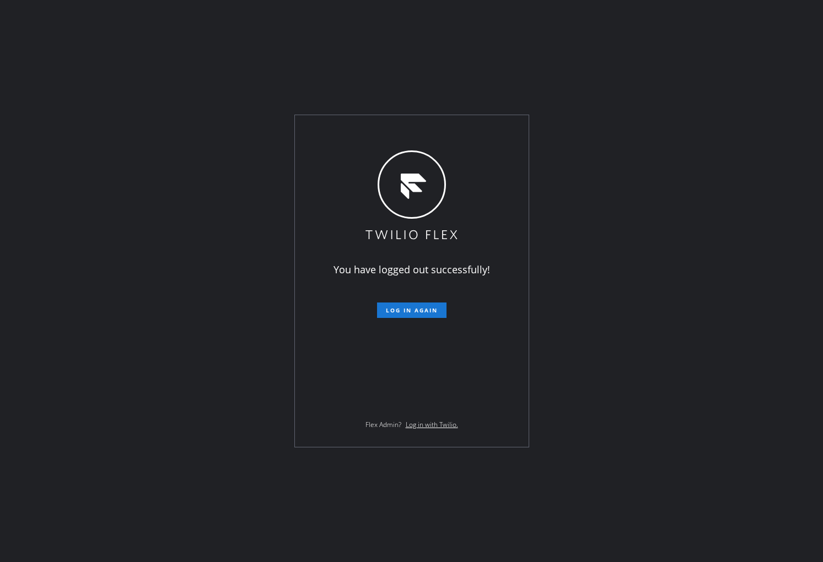  Describe the element at coordinates (412, 270) in the screenshot. I see `span: You have logged out successfully!` at that location.